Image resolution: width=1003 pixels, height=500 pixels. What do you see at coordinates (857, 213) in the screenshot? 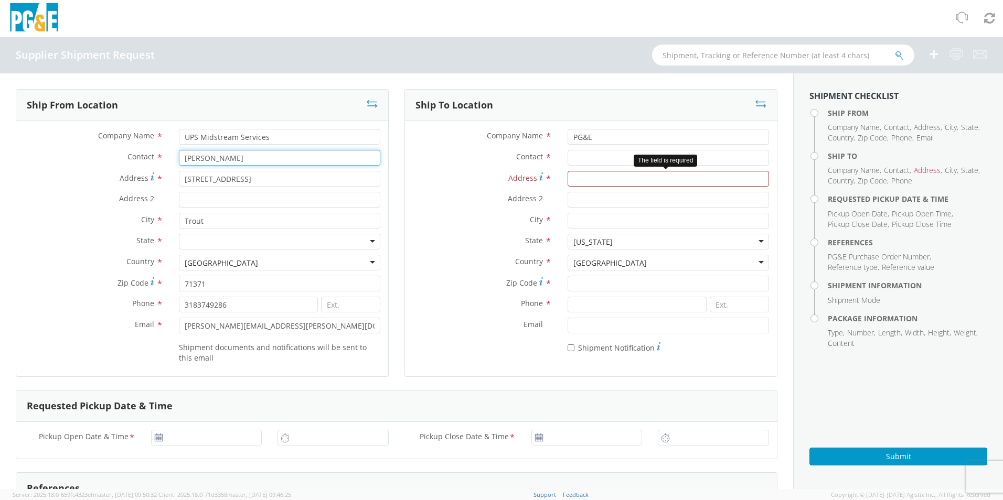
I see `span: Pickup Open Date` at bounding box center [857, 213].